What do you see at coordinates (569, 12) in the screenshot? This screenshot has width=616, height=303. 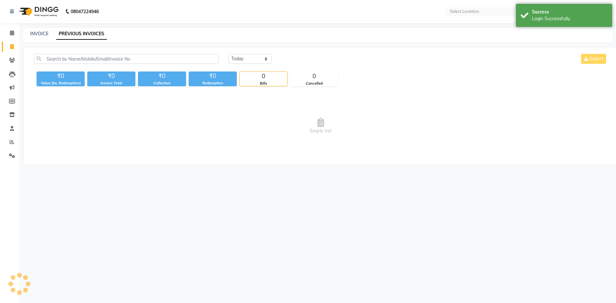 I see `div: Success` at bounding box center [569, 12].